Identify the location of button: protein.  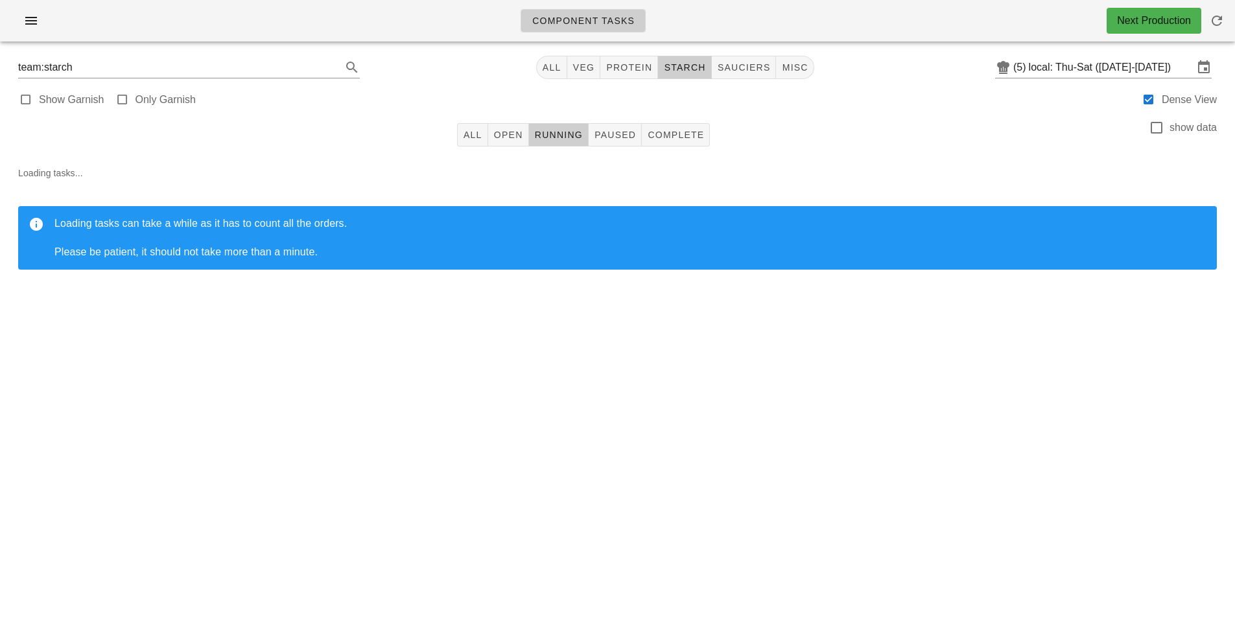
(629, 67).